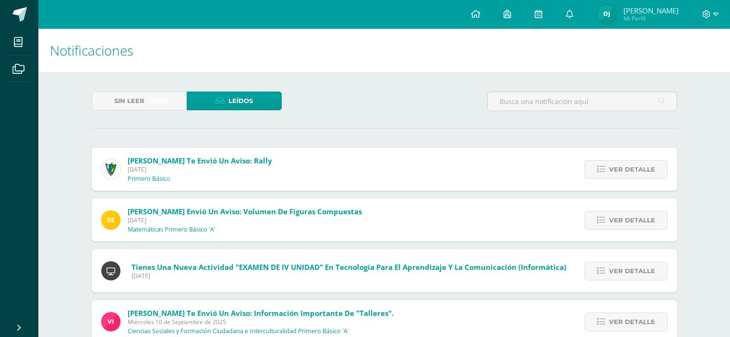  I want to click on p: Primero Básico, so click(149, 179).